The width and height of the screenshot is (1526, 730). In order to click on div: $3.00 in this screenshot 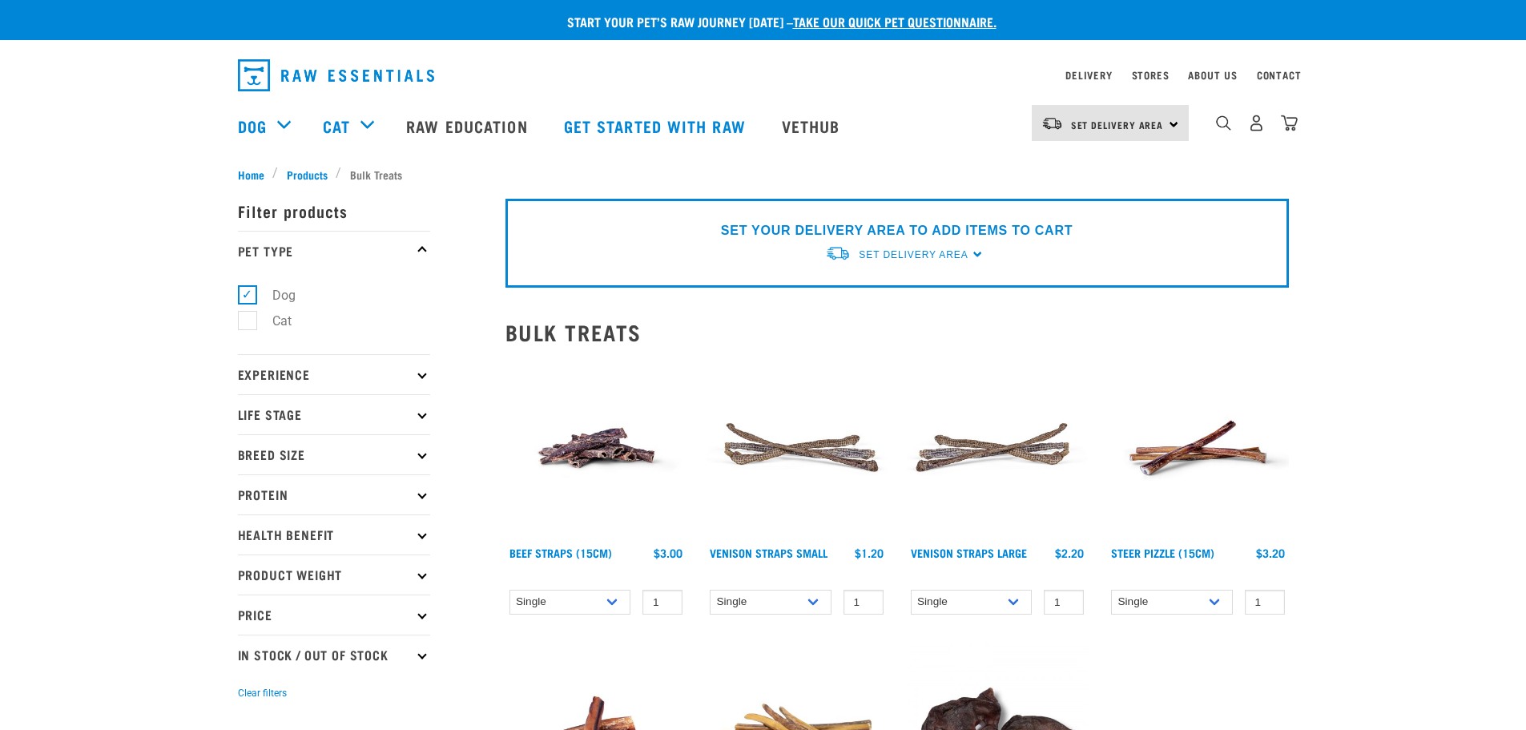, I will do `click(668, 553)`.